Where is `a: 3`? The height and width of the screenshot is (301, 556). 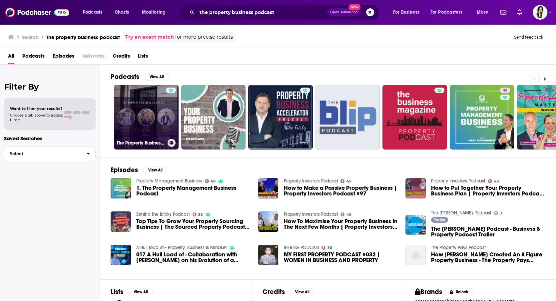
a: 3 is located at coordinates (498, 213).